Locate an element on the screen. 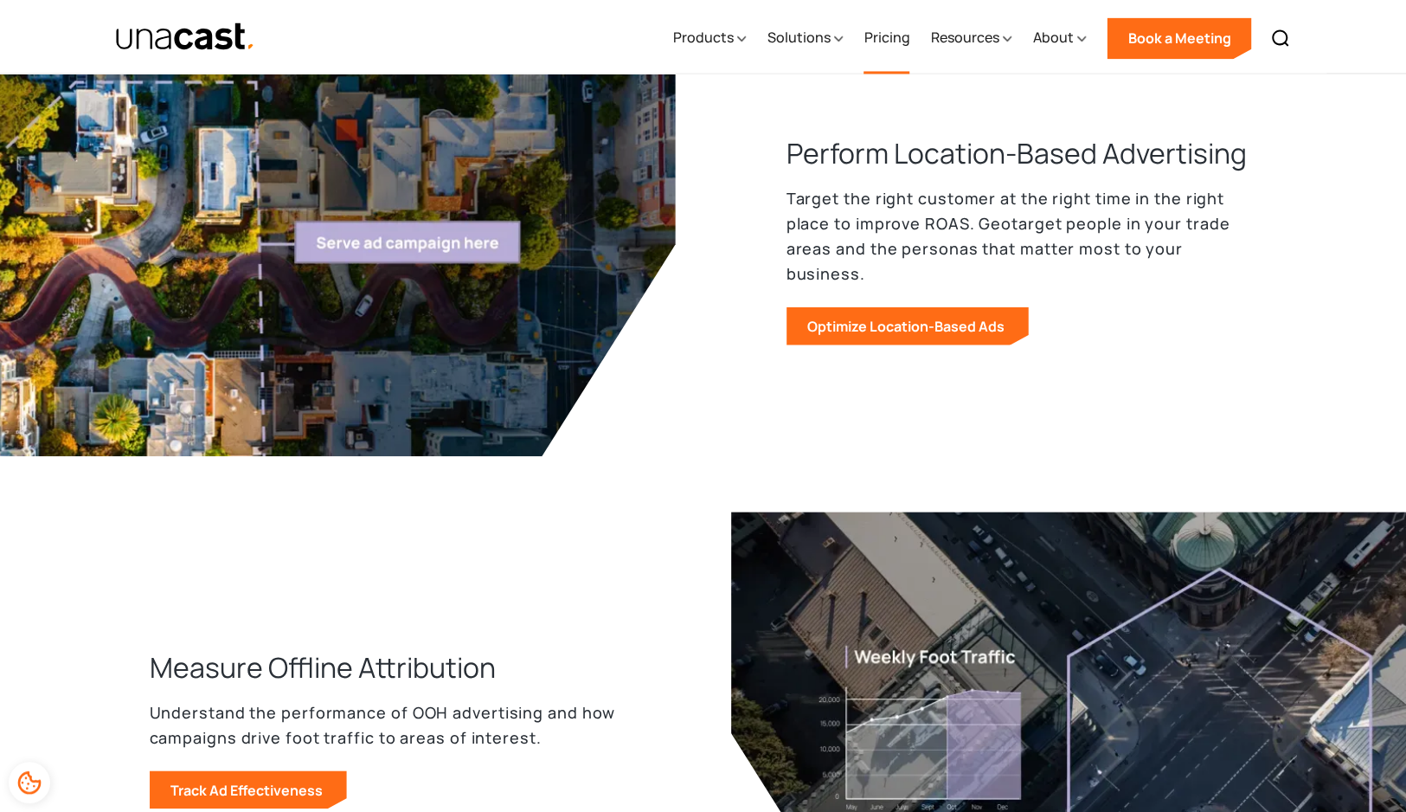 The image size is (1406, 812). a: Pricing is located at coordinates (886, 38).